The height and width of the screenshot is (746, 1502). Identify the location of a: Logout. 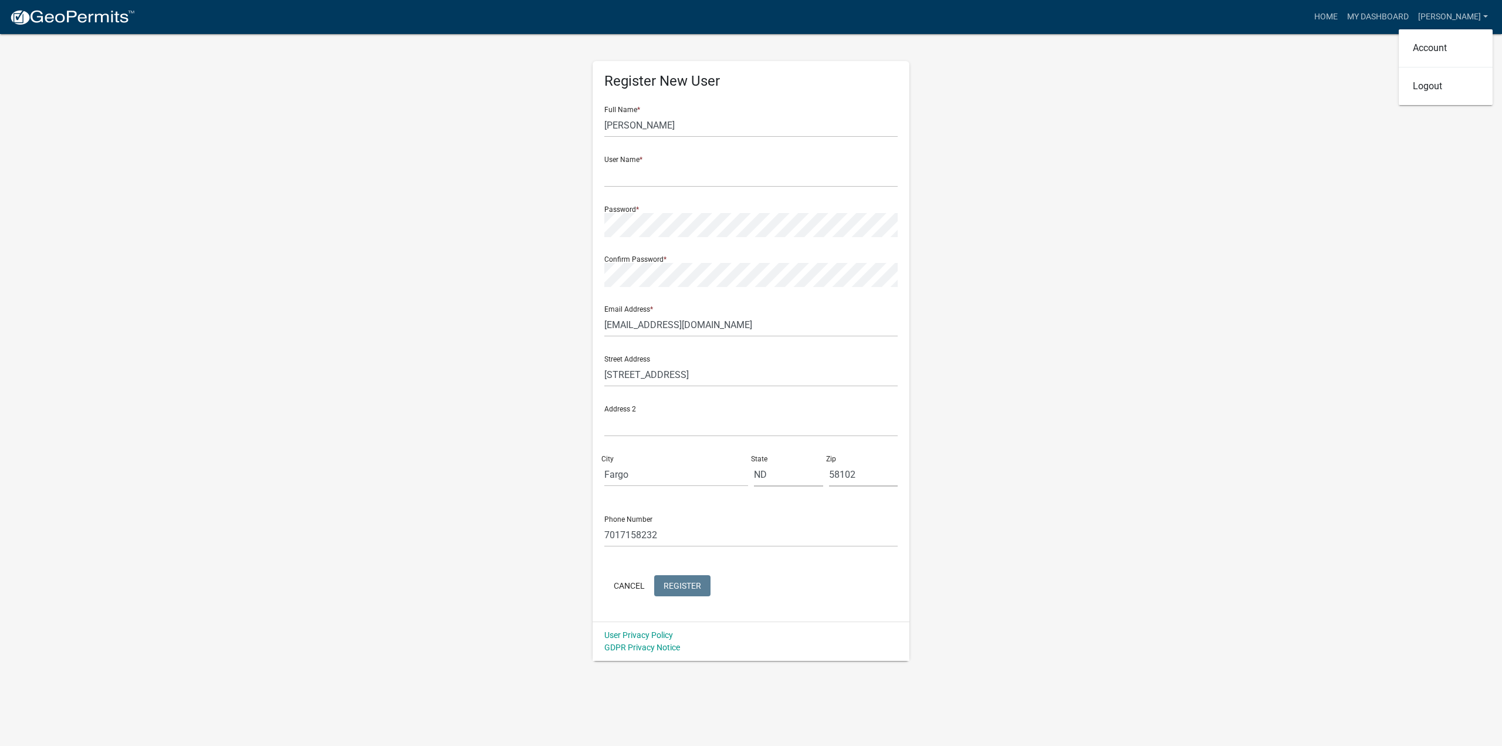
(1446, 86).